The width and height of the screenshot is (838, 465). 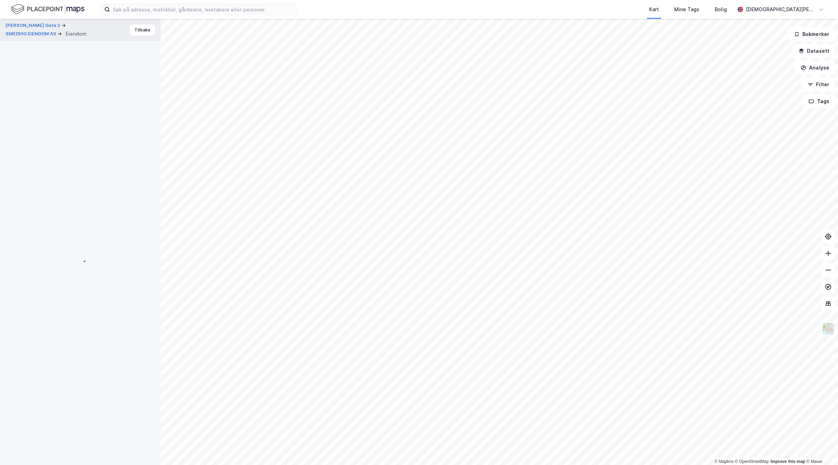 I want to click on div: Chat Widget, so click(x=821, y=448).